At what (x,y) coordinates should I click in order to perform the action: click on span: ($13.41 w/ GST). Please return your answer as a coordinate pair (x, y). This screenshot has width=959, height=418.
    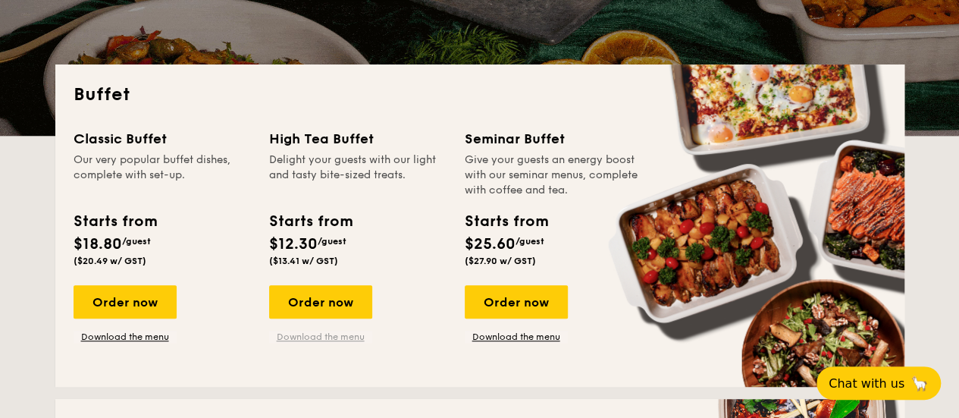
    Looking at the image, I should click on (303, 261).